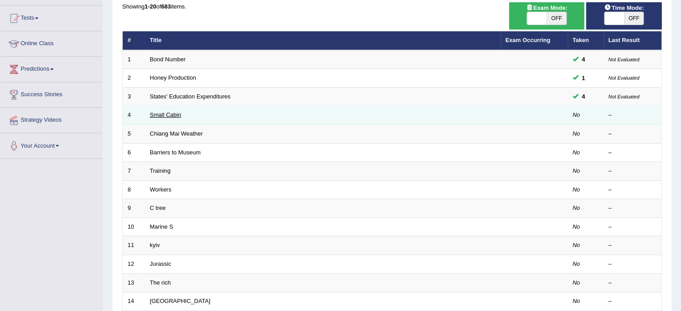 This screenshot has width=681, height=311. I want to click on a: Strategy Videos, so click(52, 119).